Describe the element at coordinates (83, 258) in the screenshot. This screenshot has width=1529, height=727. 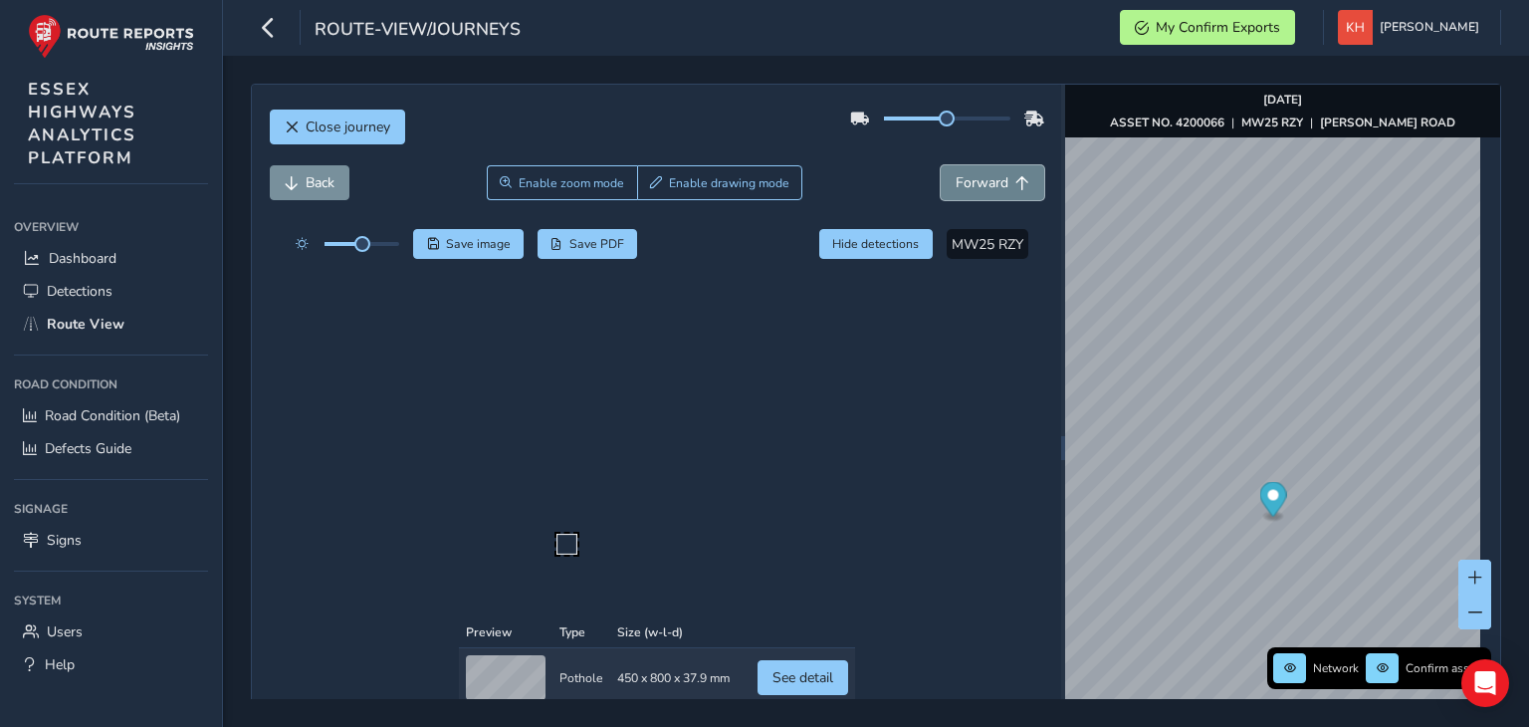
I see `span: Dashboard` at that location.